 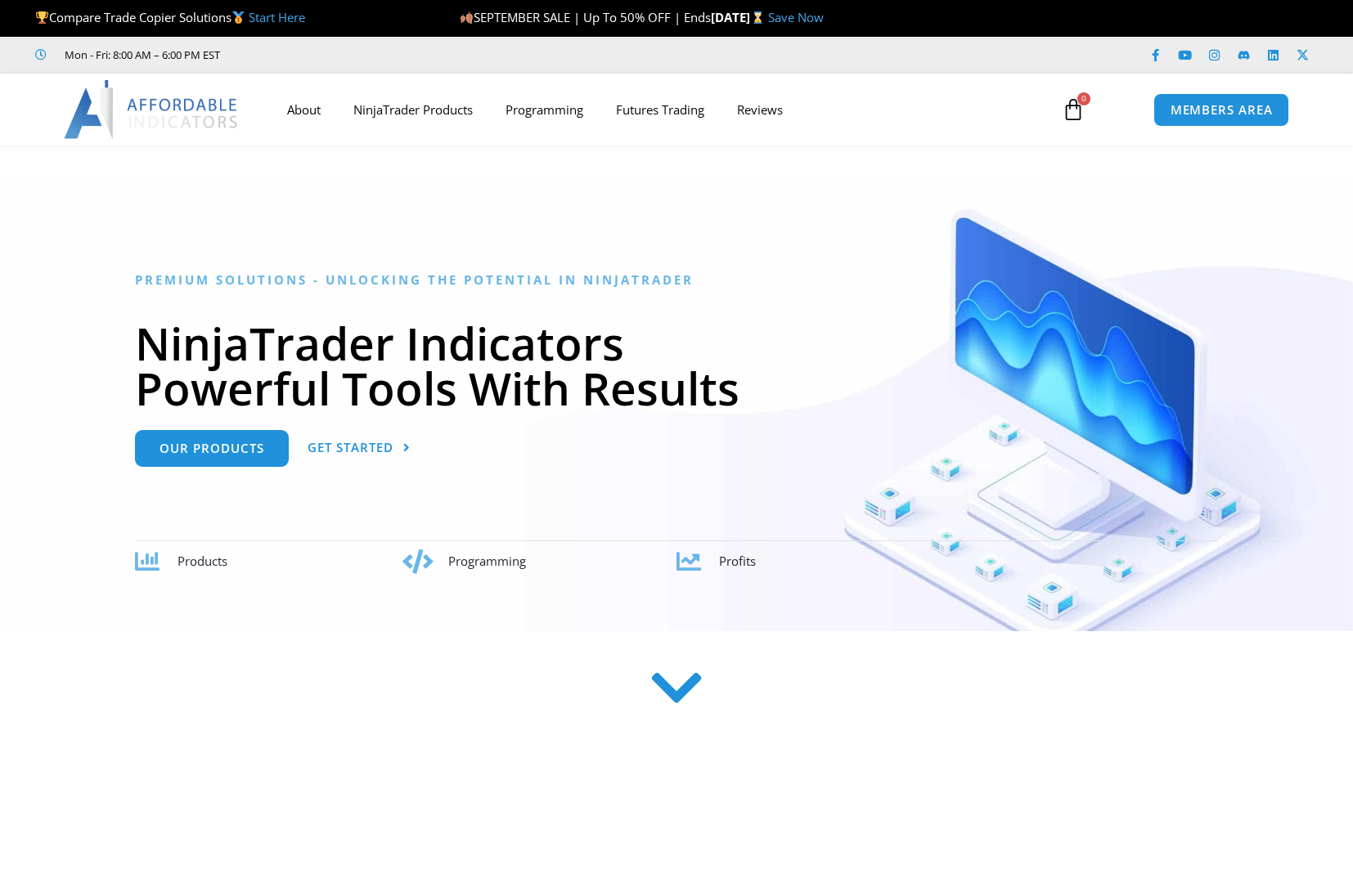 What do you see at coordinates (796, 17) in the screenshot?
I see `a: Save Now` at bounding box center [796, 17].